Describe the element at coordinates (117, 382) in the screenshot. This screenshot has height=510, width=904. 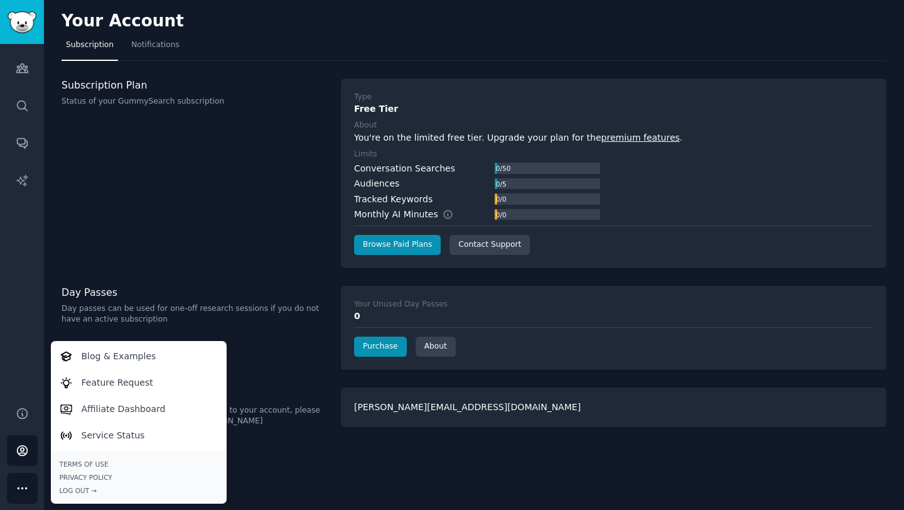
I see `p: Feature Request` at that location.